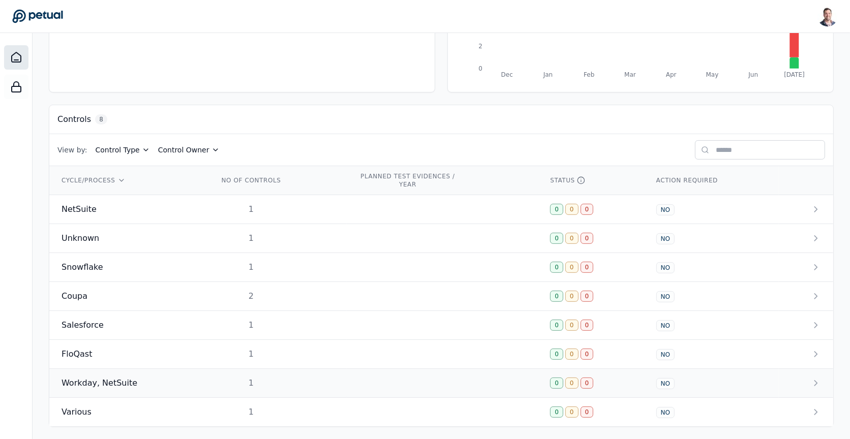 The width and height of the screenshot is (850, 439). What do you see at coordinates (591, 180) in the screenshot?
I see `div: STATUS` at bounding box center [591, 180].